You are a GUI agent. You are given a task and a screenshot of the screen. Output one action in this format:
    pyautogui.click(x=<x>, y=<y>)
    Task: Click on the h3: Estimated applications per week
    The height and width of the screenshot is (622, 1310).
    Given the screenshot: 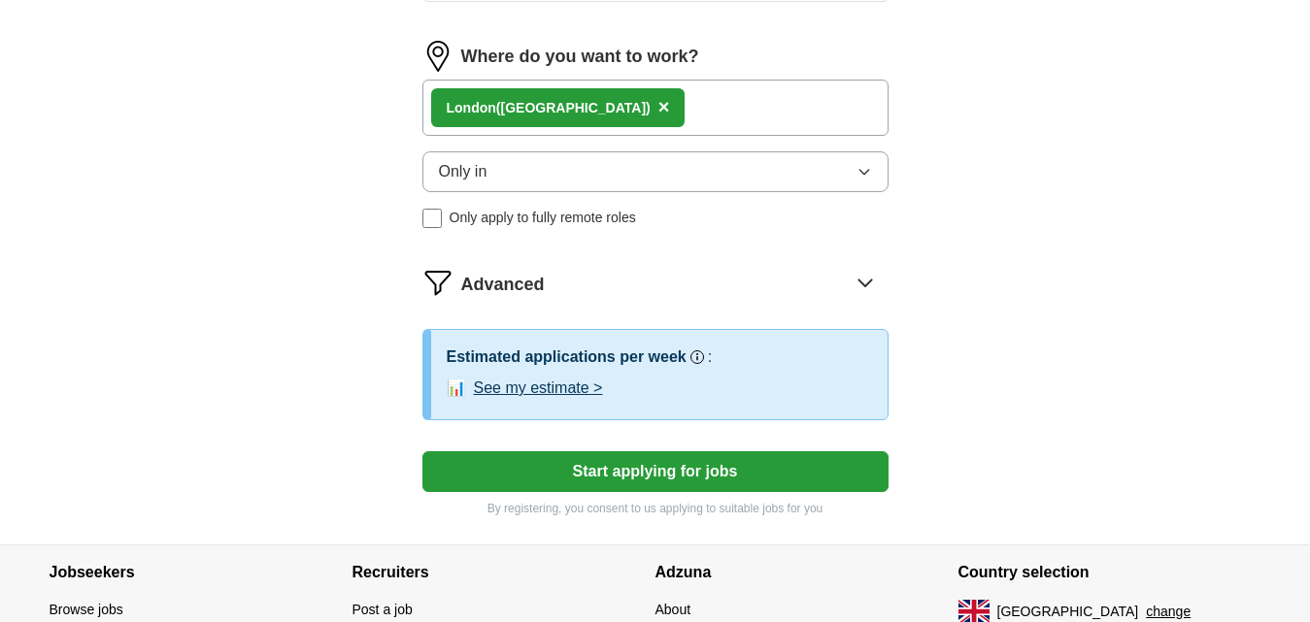 What is the action you would take?
    pyautogui.click(x=566, y=357)
    